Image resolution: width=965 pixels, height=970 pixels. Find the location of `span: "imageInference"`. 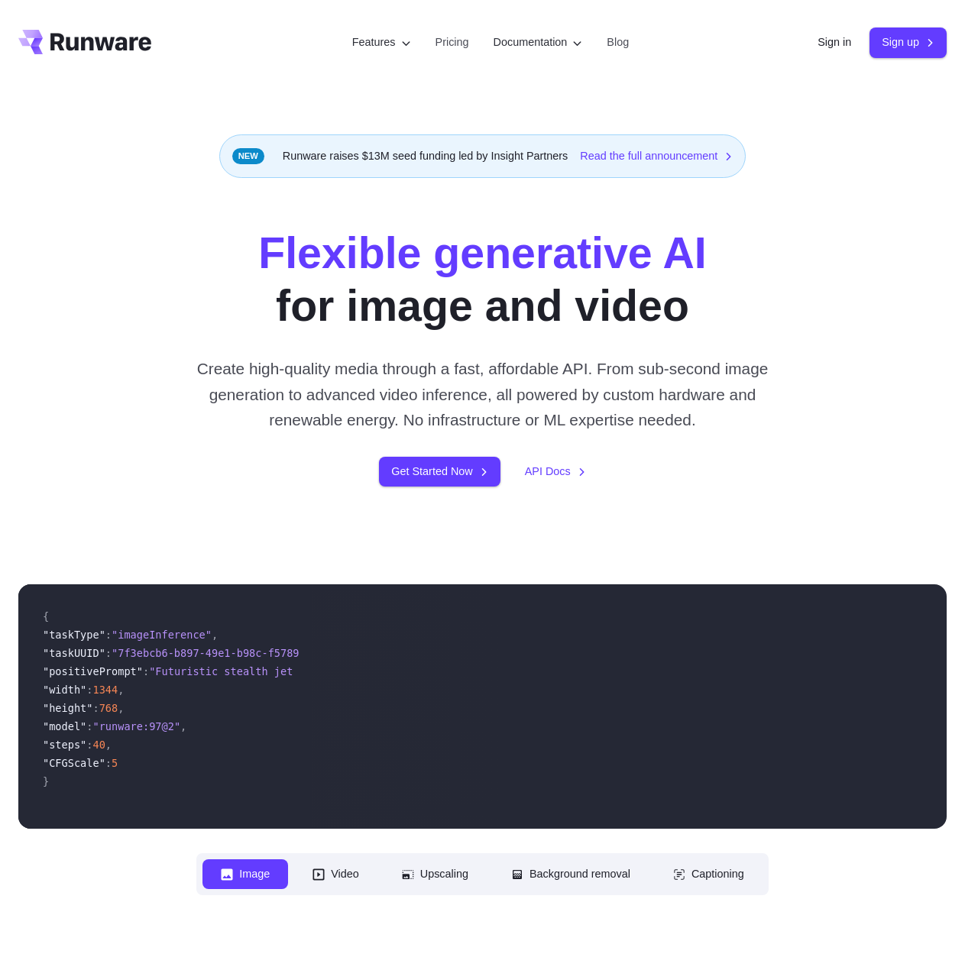

span: "imageInference" is located at coordinates (161, 635).